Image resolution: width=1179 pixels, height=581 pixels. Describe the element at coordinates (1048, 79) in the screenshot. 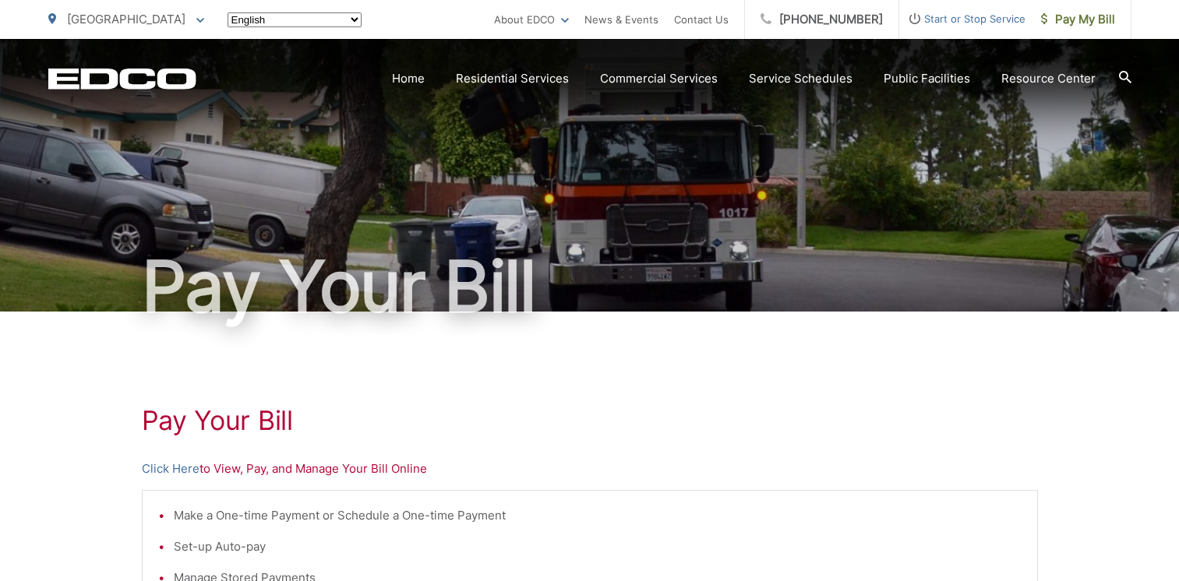

I see `a: Resource Center` at that location.